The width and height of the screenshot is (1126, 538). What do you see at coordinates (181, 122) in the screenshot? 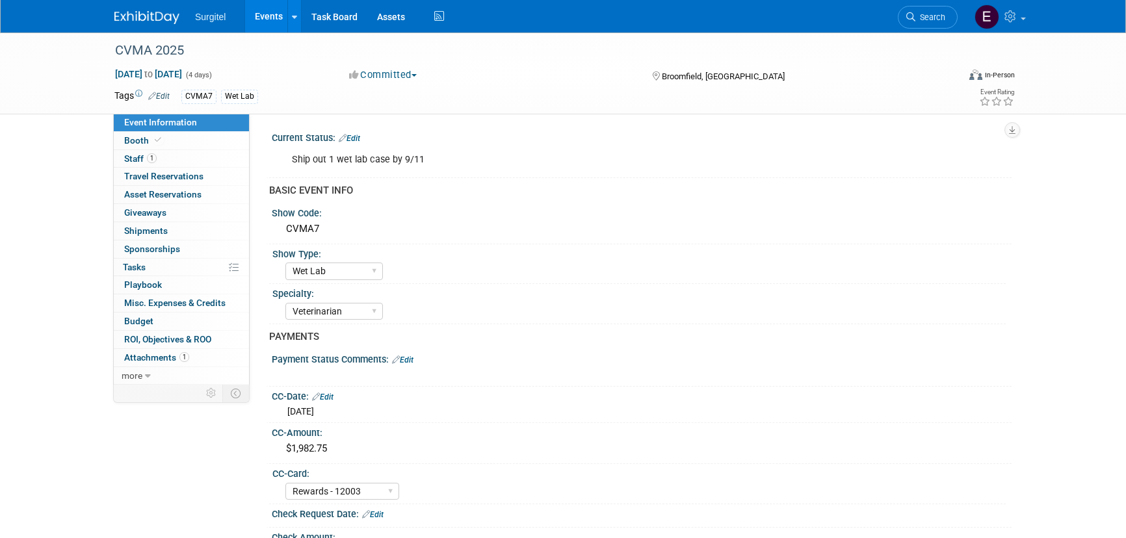
I see `a: Event Information` at bounding box center [181, 122].